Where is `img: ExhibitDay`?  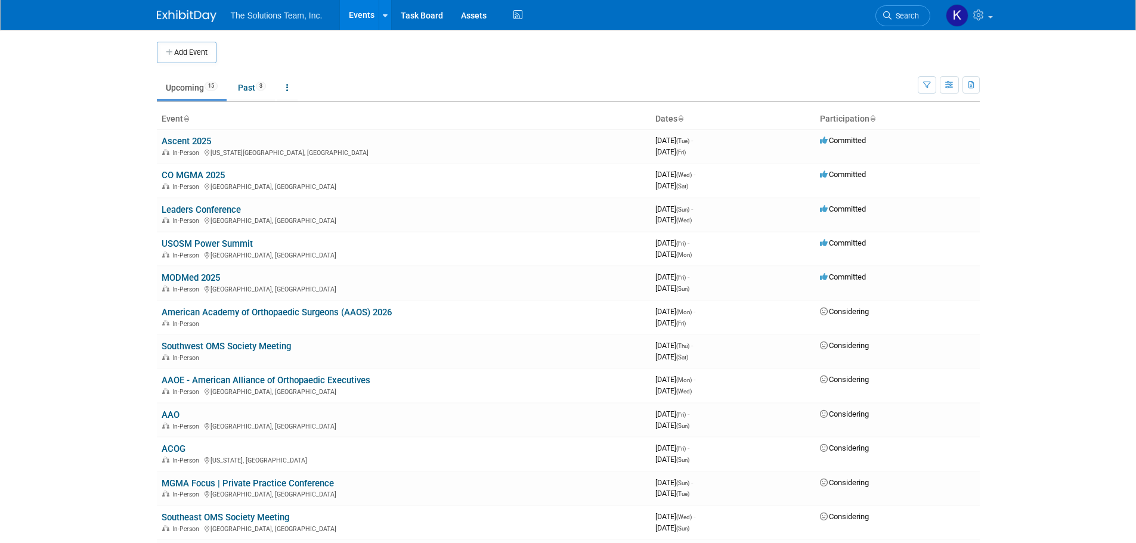 img: ExhibitDay is located at coordinates (187, 16).